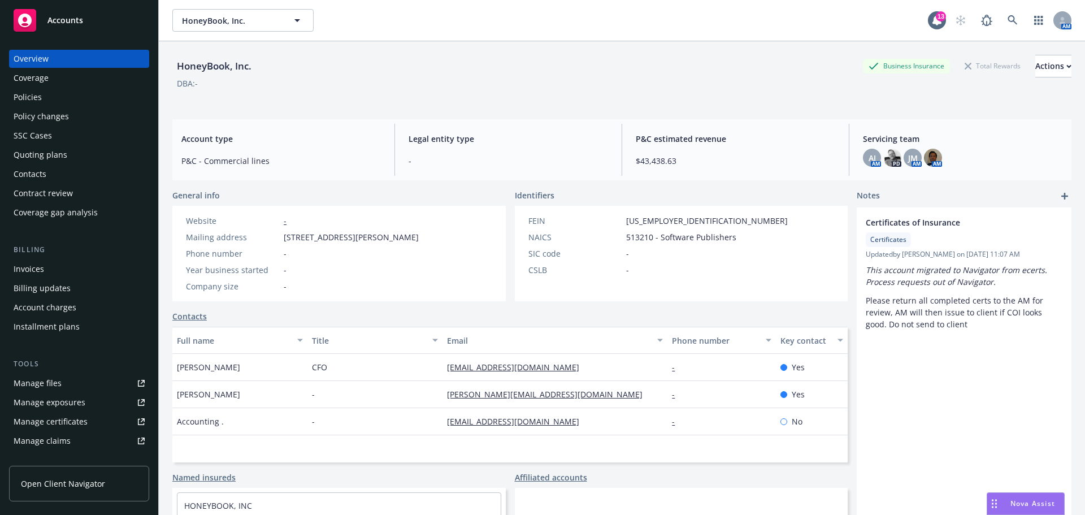  I want to click on a: Account charges, so click(79, 308).